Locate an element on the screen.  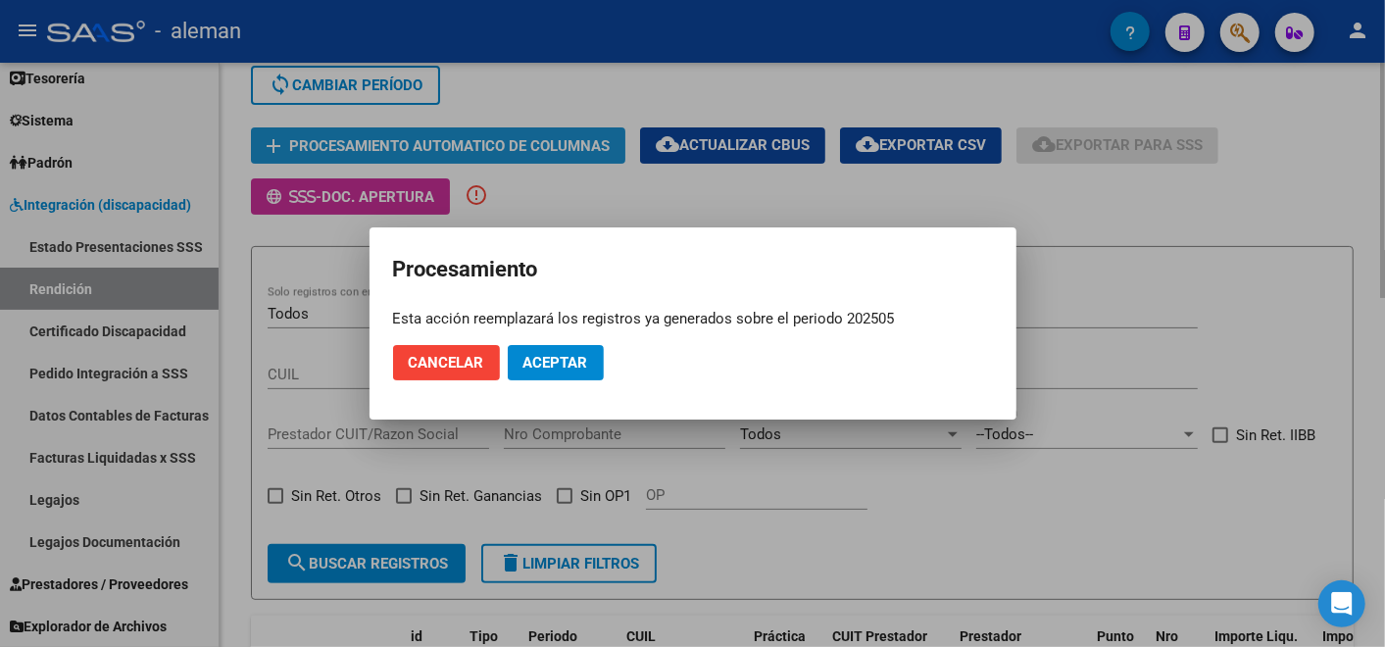
button: Aceptar is located at coordinates (556, 363).